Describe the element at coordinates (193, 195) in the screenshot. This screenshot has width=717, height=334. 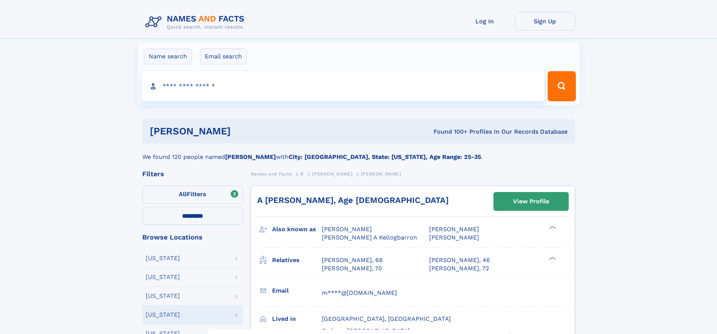
I see `label: Filters` at that location.